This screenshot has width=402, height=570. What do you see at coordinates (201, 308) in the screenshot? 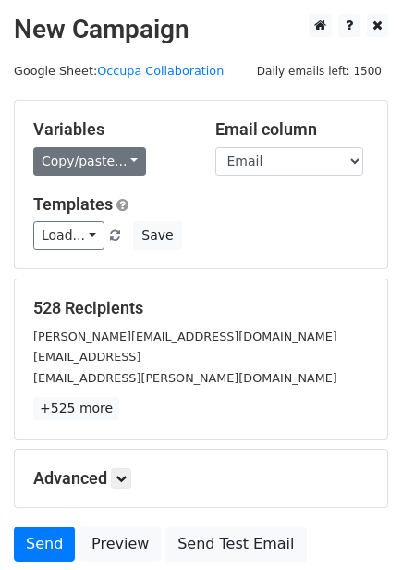
I see `h5: 528 Recipients` at bounding box center [201, 308].